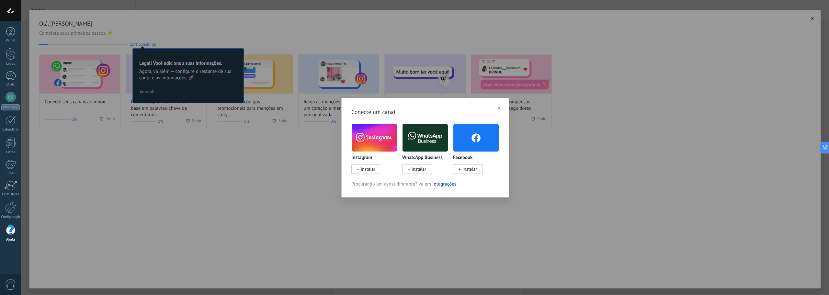  Describe the element at coordinates (11, 194) in the screenshot. I see `div: Estatísticas` at that location.